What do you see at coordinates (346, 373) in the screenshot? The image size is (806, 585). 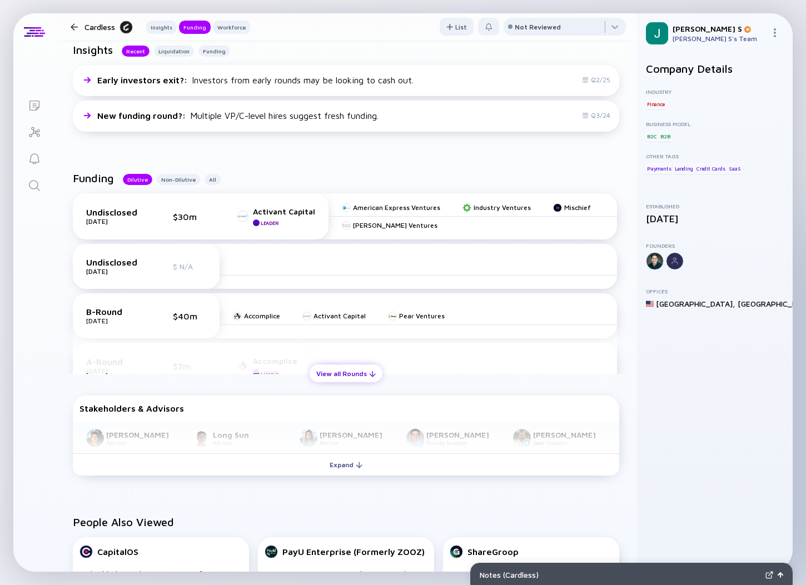 I see `div: View all Rounds` at bounding box center [346, 373].